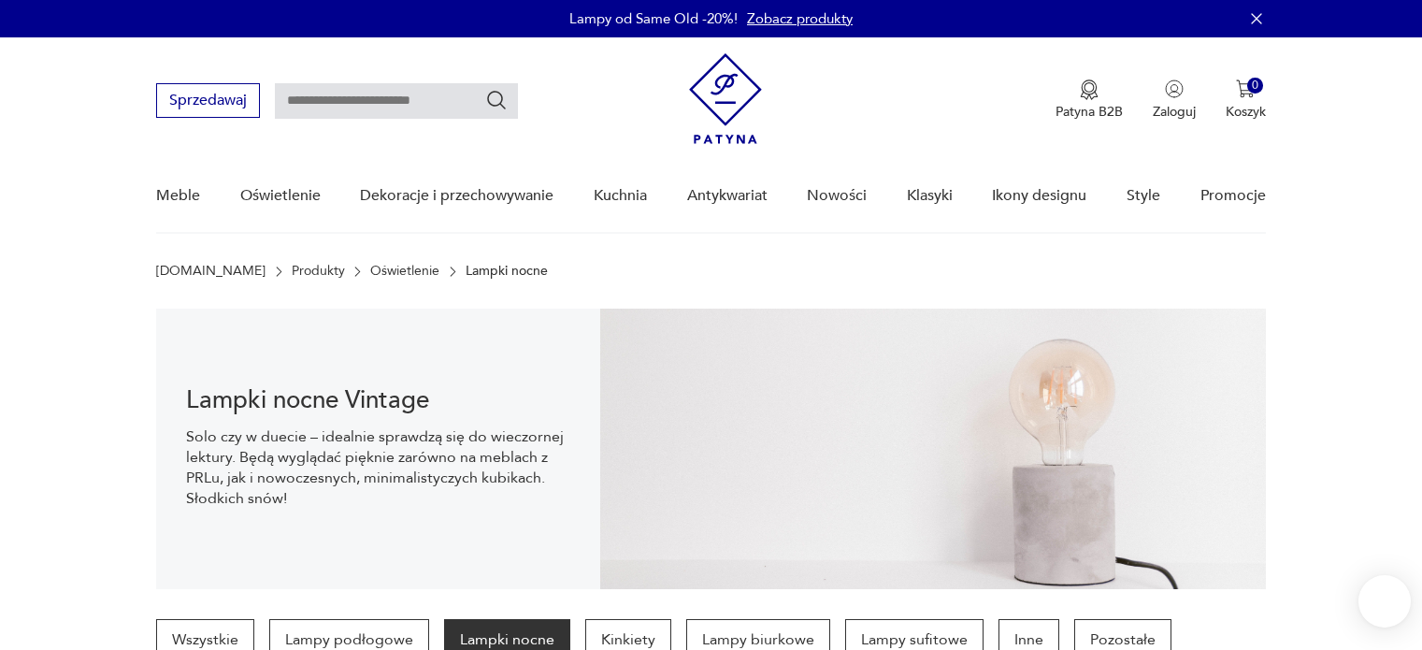 The image size is (1422, 650). I want to click on button: 0Koszyk, so click(1245, 100).